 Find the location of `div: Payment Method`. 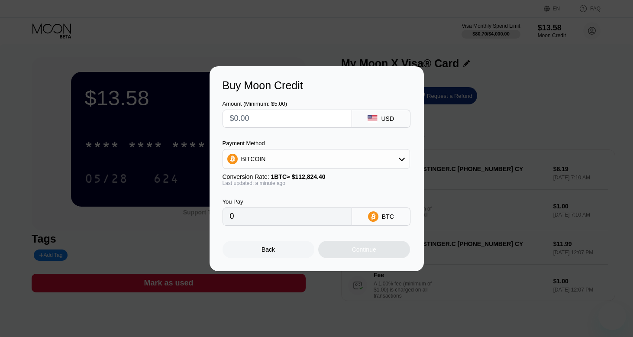

div: Payment Method is located at coordinates (316, 143).